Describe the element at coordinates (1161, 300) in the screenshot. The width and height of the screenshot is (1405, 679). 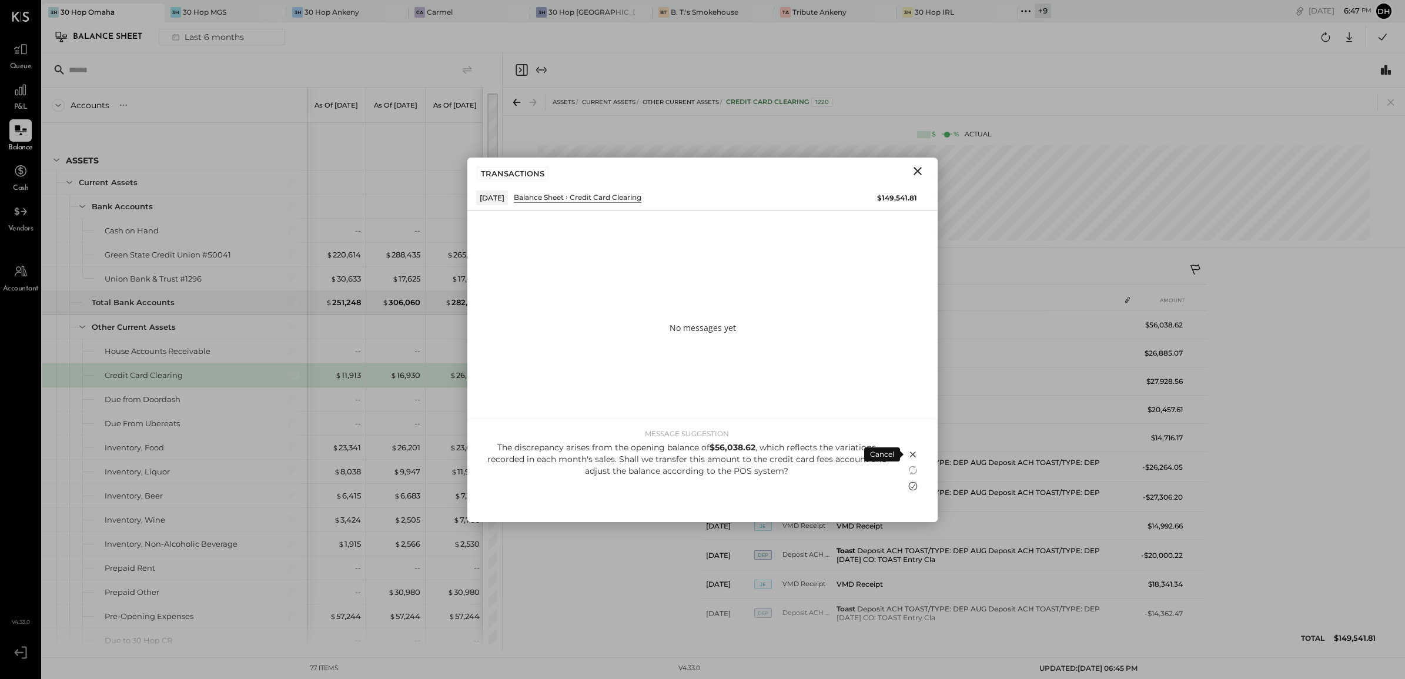
I see `th: AMOUNT` at that location.